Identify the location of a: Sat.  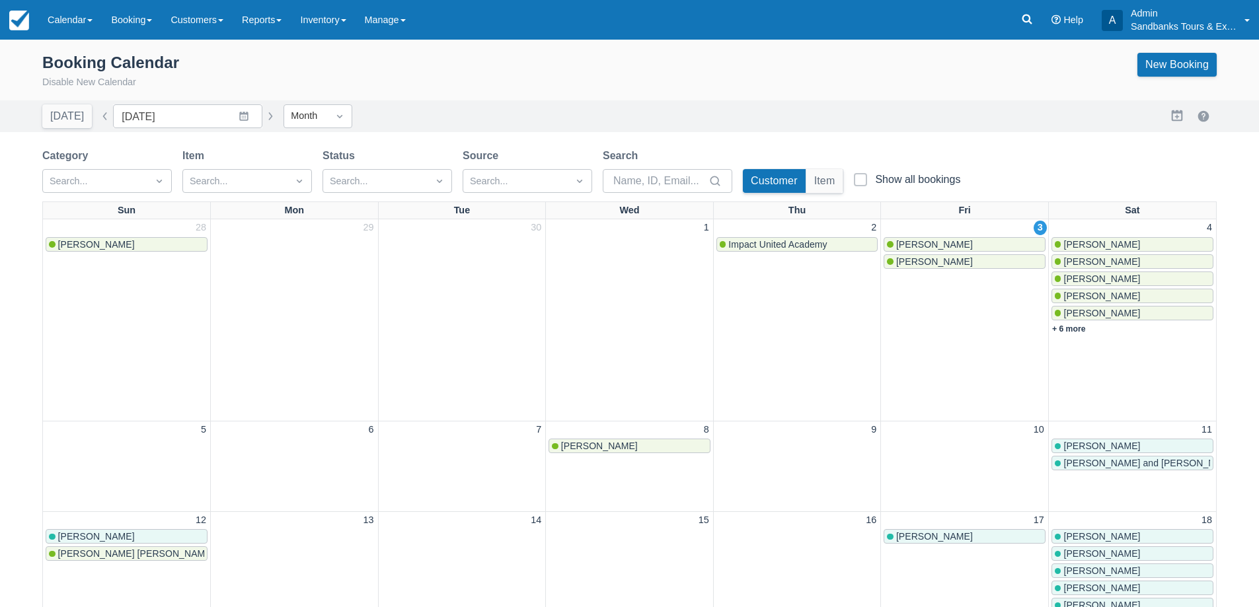
(1132, 211).